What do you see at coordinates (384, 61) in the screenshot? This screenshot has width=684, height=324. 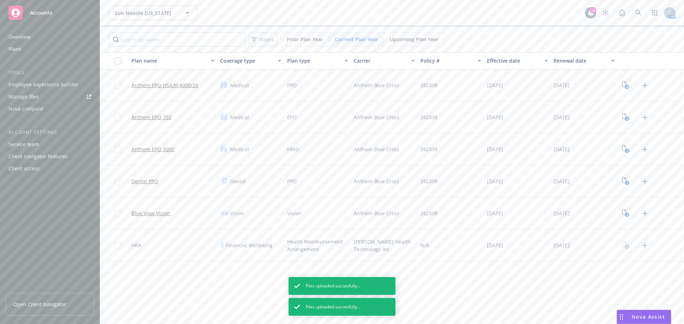 I see `button: Carrier` at bounding box center [384, 61].